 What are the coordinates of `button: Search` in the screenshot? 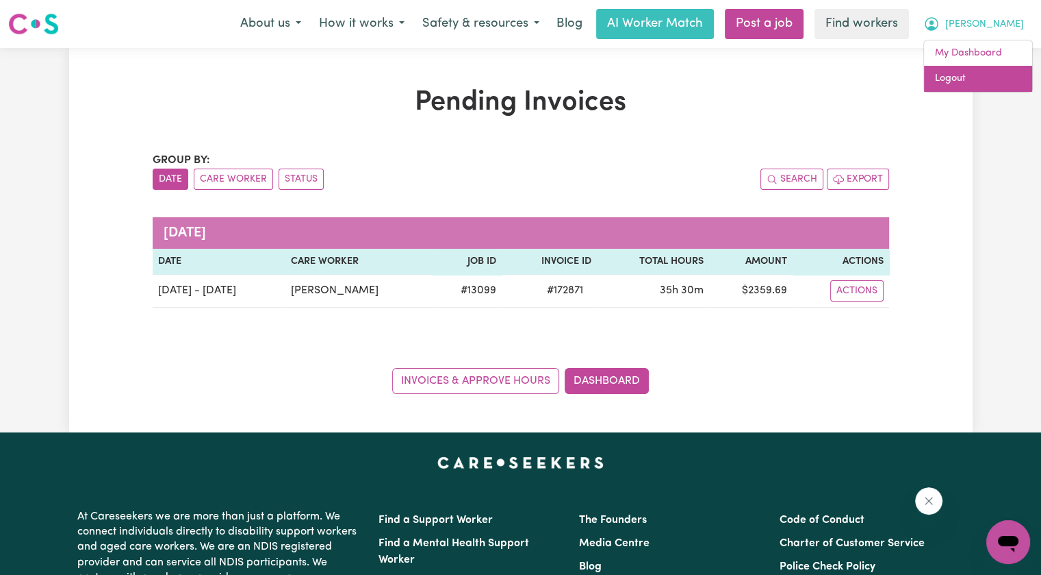 It's located at (792, 179).